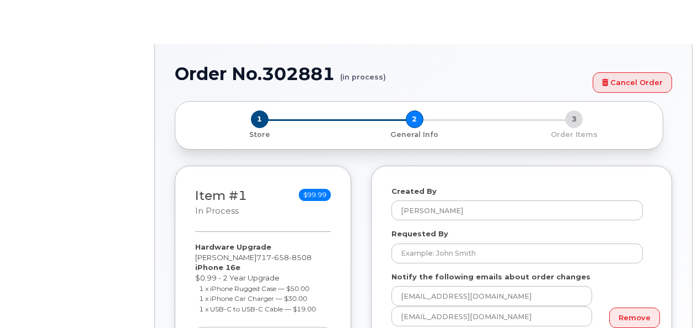 This screenshot has height=328, width=698. I want to click on small: in process, so click(217, 211).